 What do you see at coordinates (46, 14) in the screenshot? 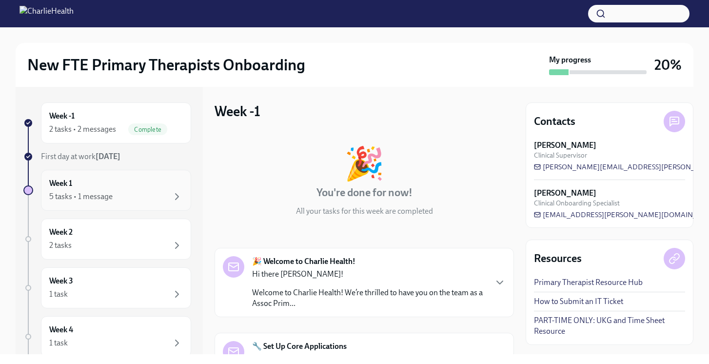
I see `img: CharlieHealth` at bounding box center [46, 14].